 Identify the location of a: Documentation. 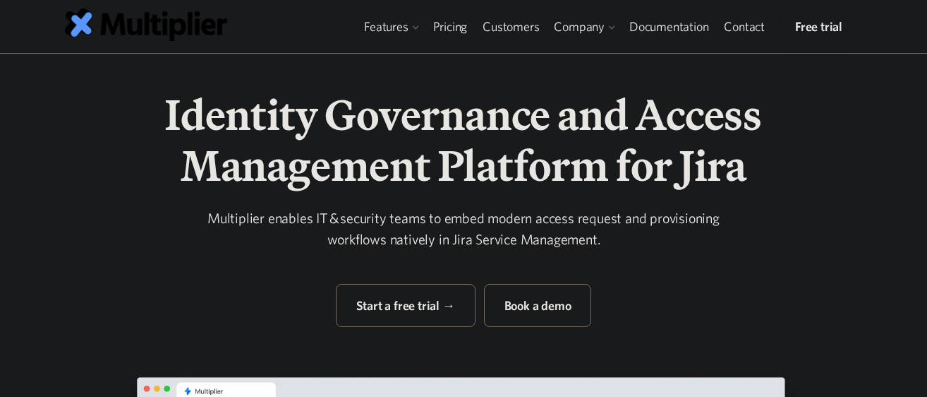
(669, 27).